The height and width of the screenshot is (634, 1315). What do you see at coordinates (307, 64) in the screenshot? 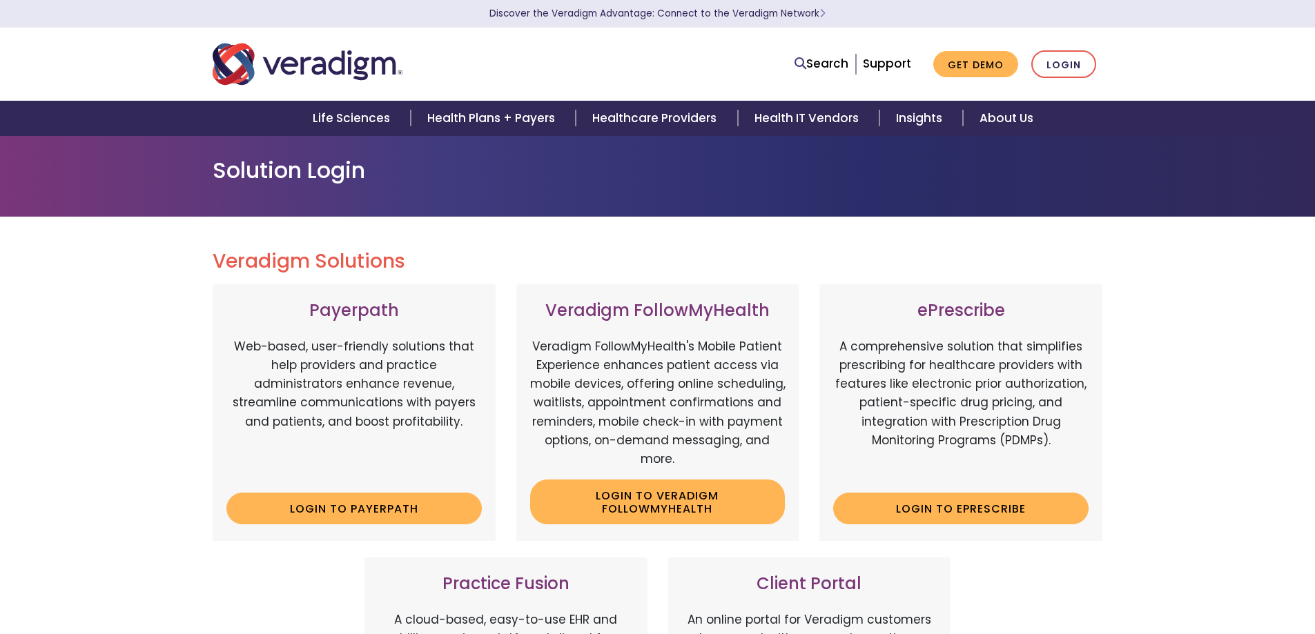
I see `a: Veradigm logo` at bounding box center [307, 64].